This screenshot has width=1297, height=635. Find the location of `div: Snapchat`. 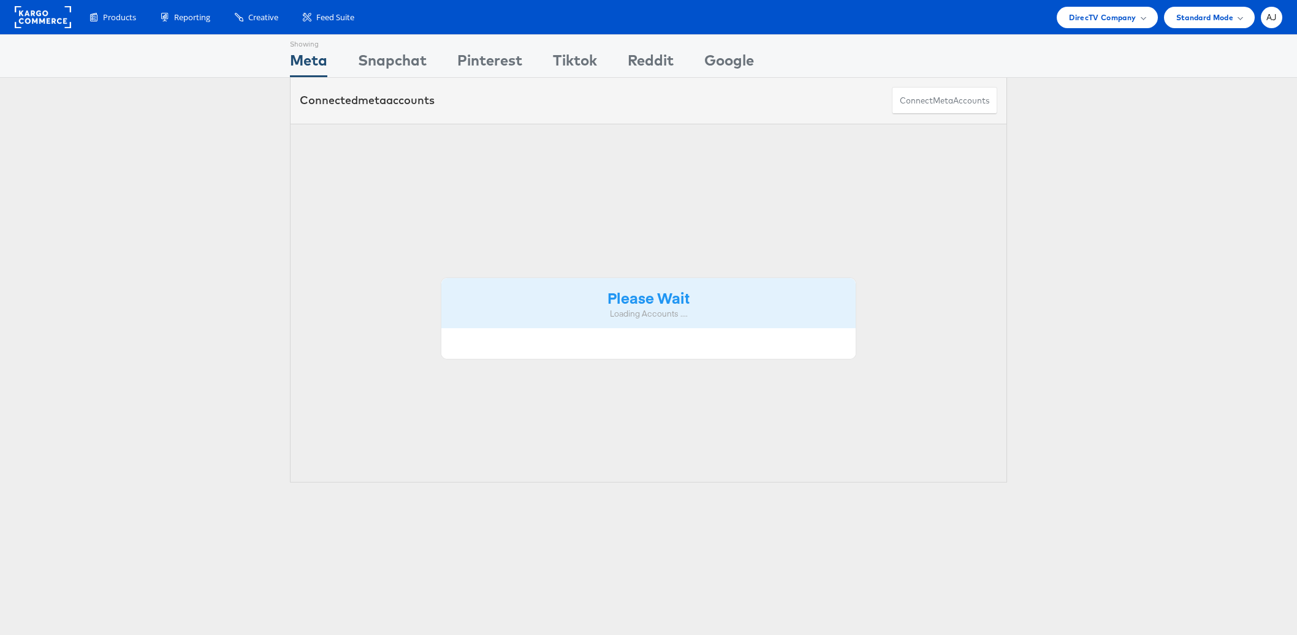

div: Snapchat is located at coordinates (392, 63).